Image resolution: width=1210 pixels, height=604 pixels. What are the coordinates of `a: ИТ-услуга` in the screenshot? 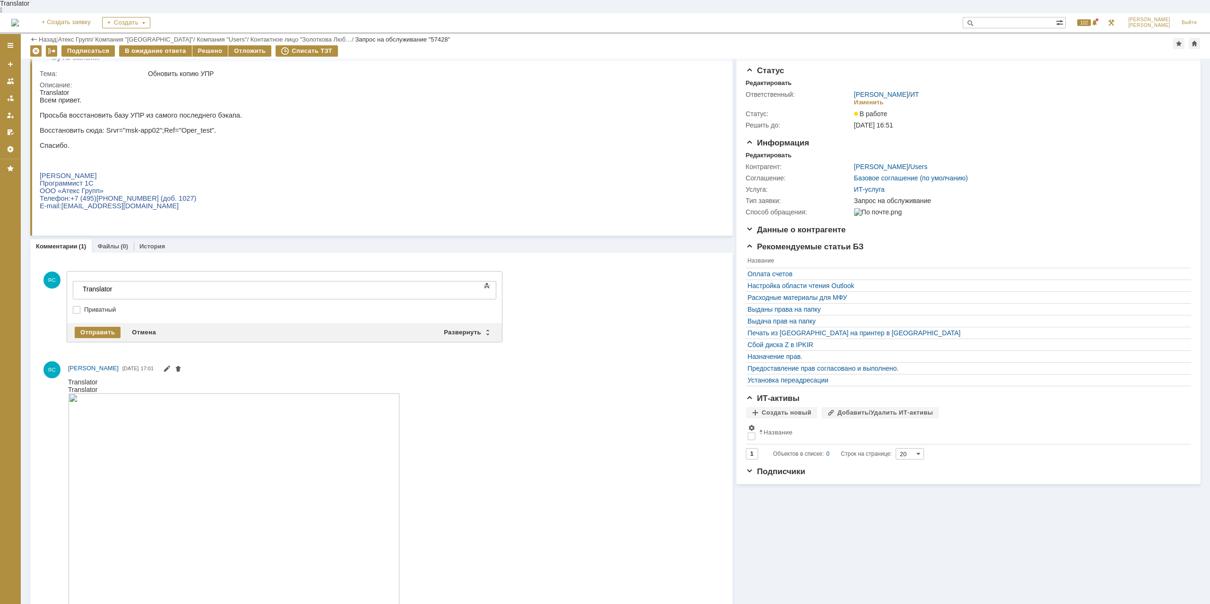 It's located at (869, 189).